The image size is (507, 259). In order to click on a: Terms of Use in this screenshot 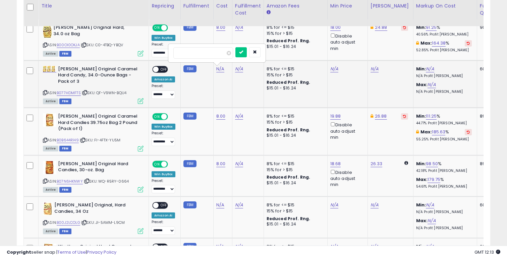, I will do `click(71, 252)`.